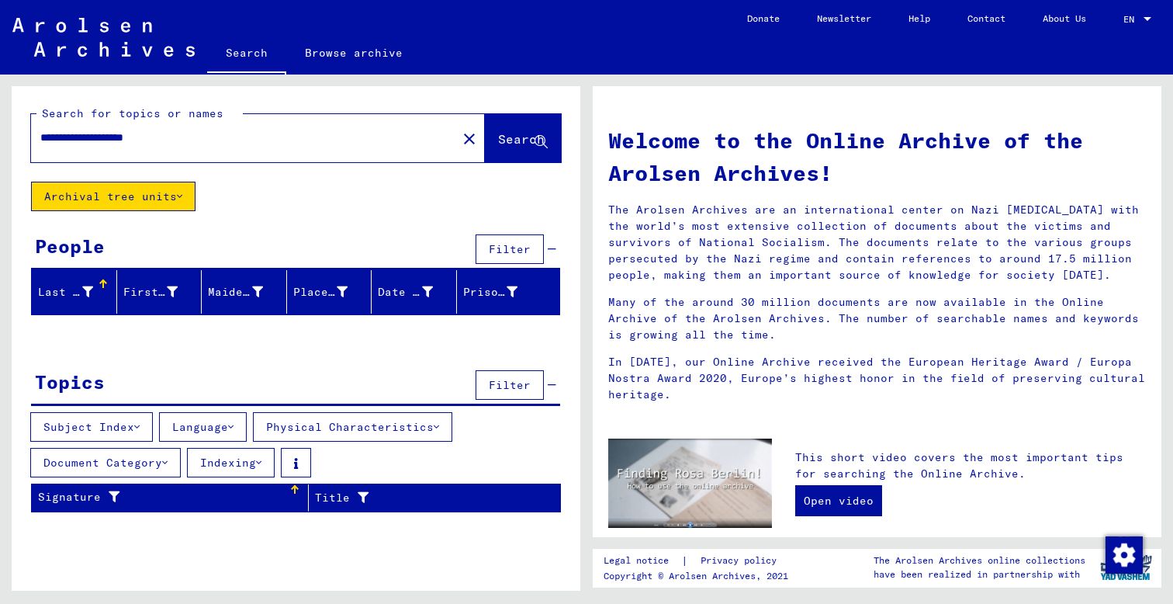 Image resolution: width=1173 pixels, height=604 pixels. Describe the element at coordinates (643, 560) in the screenshot. I see `a: Legal notice` at that location.